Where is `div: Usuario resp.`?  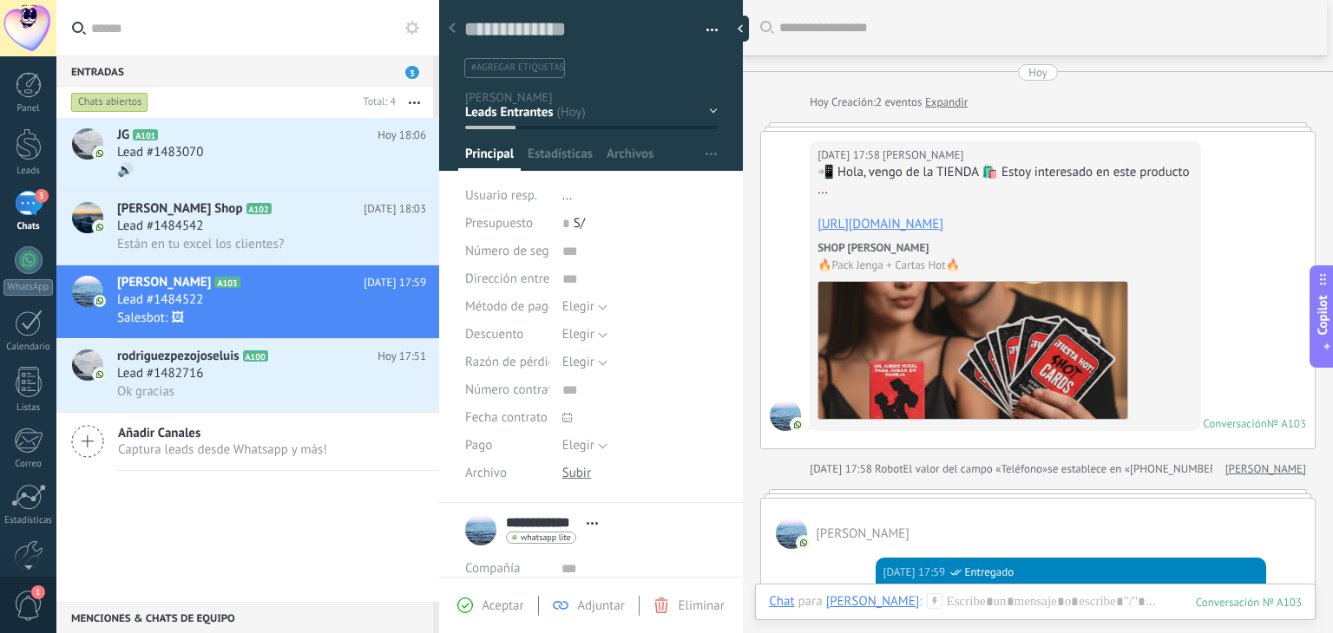
div: Usuario resp. is located at coordinates (507, 196).